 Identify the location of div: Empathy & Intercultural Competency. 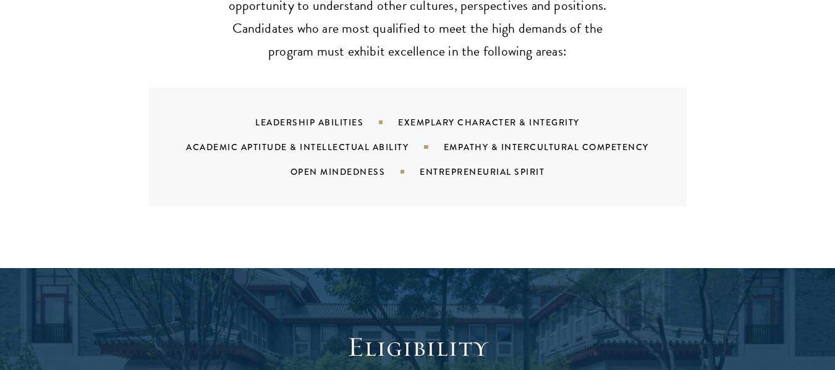
(562, 147).